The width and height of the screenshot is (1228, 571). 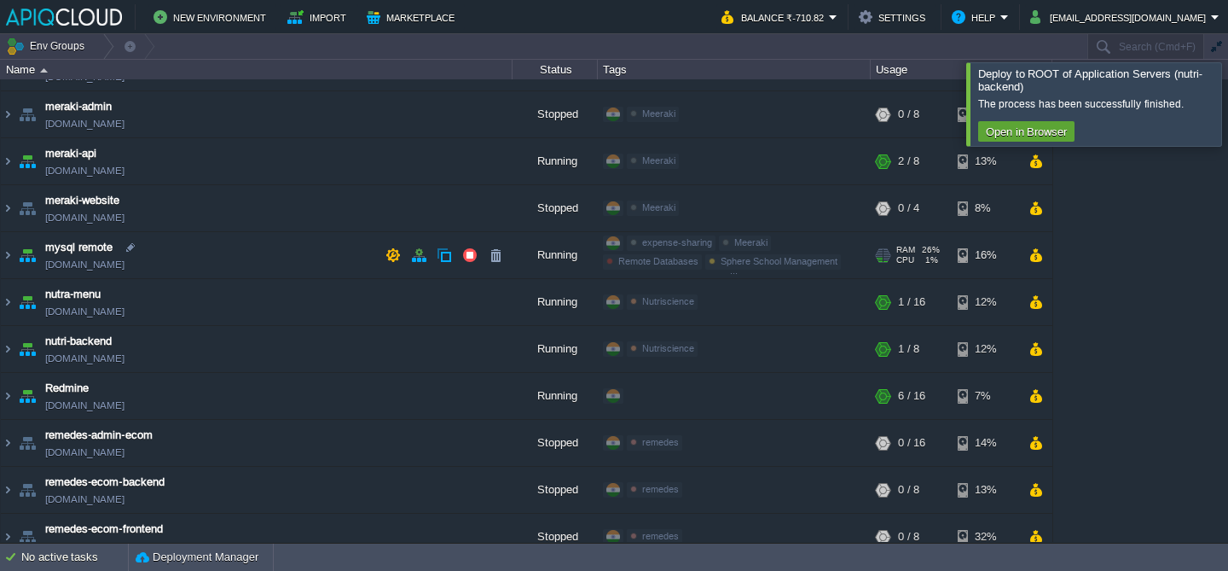 What do you see at coordinates (775, 17) in the screenshot?
I see `button: Balance ₹-710.82` at bounding box center [775, 17].